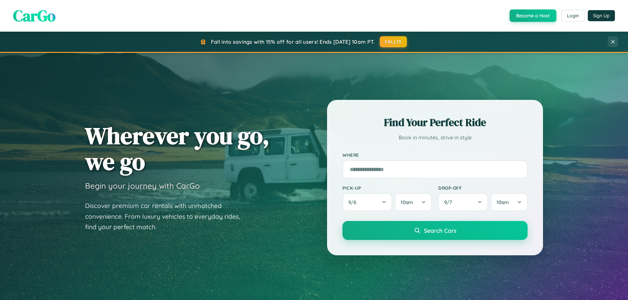 The image size is (628, 300). Describe the element at coordinates (435, 138) in the screenshot. I see `p: Book in minutes, drive in style` at that location.